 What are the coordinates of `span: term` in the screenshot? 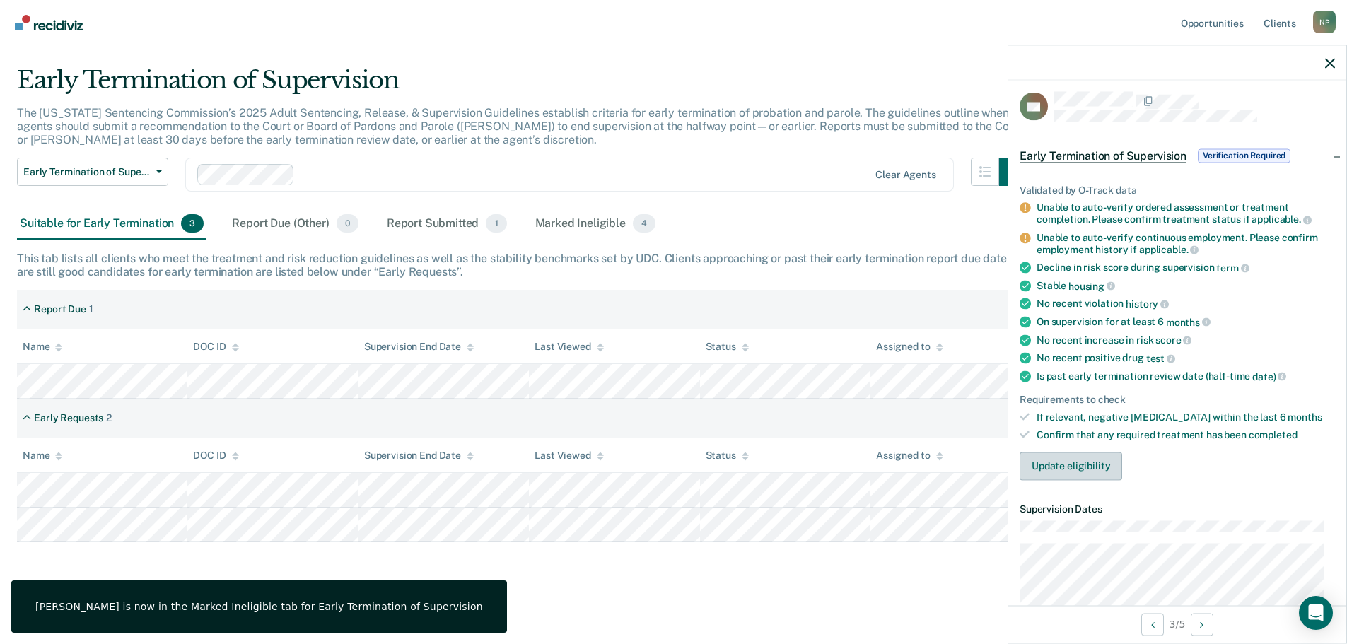 It's located at (1233, 267).